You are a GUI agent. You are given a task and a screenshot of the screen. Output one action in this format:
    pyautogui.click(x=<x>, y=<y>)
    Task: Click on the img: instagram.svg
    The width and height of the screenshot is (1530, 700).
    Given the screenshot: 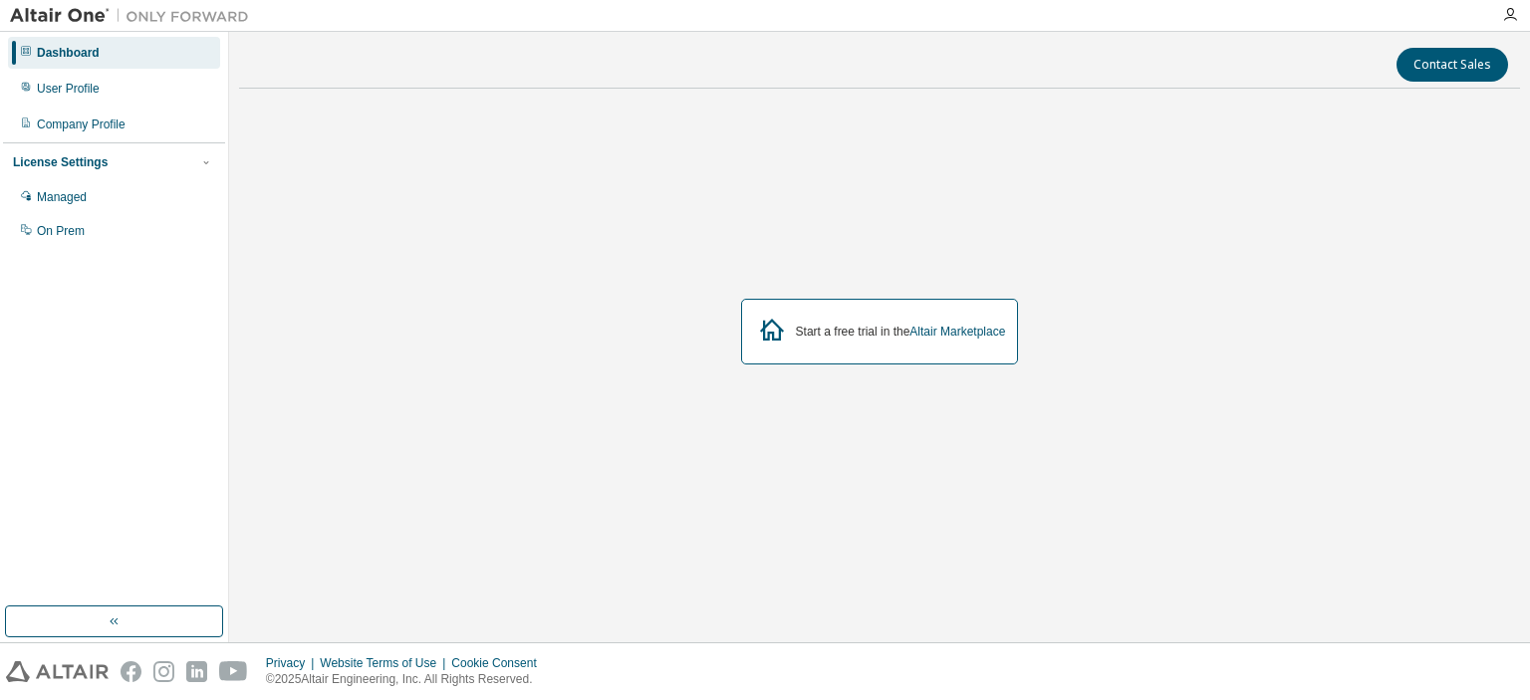 What is the action you would take?
    pyautogui.click(x=163, y=671)
    